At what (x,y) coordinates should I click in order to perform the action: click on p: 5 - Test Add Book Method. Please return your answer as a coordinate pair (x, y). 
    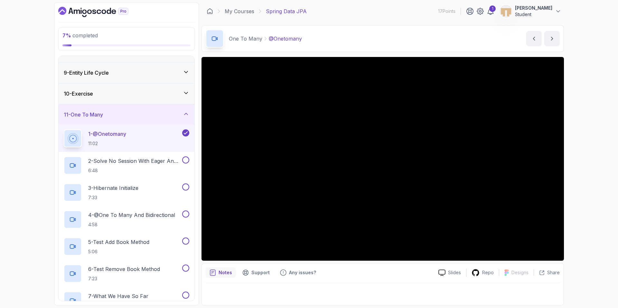
    Looking at the image, I should click on (119, 242).